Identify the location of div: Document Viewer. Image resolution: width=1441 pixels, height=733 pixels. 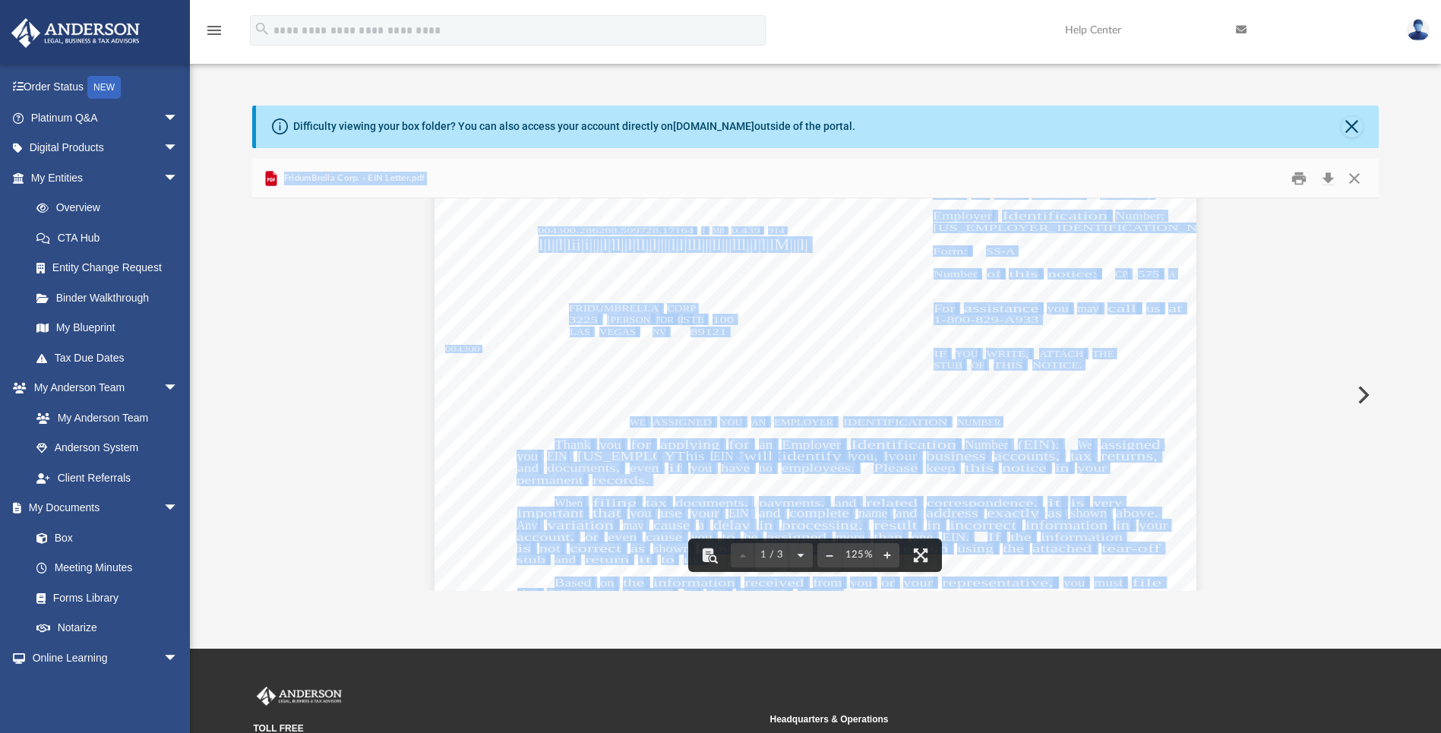
(815, 394).